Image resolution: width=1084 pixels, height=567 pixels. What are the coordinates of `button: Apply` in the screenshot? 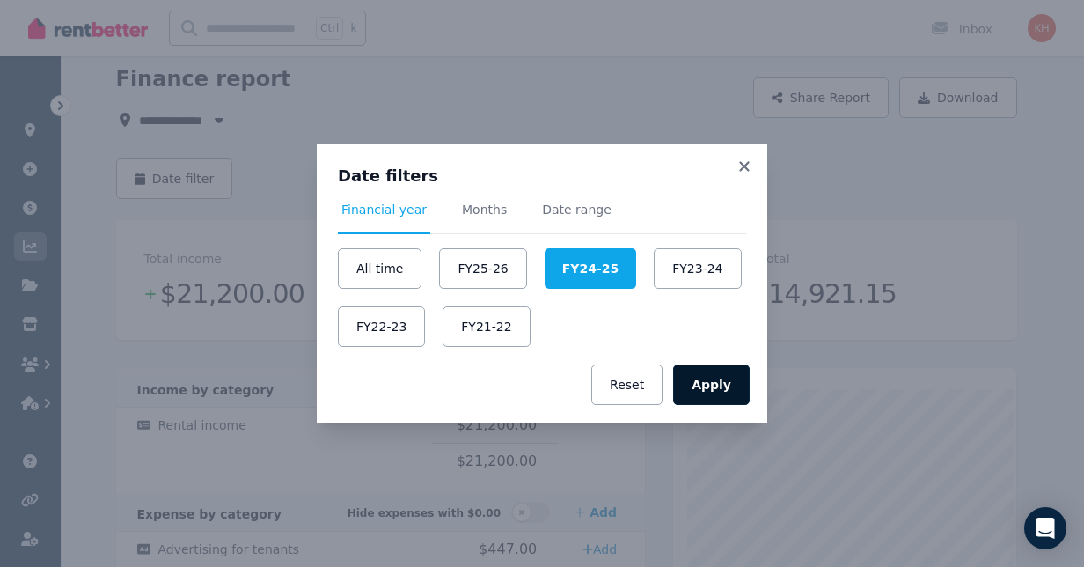 It's located at (711, 385).